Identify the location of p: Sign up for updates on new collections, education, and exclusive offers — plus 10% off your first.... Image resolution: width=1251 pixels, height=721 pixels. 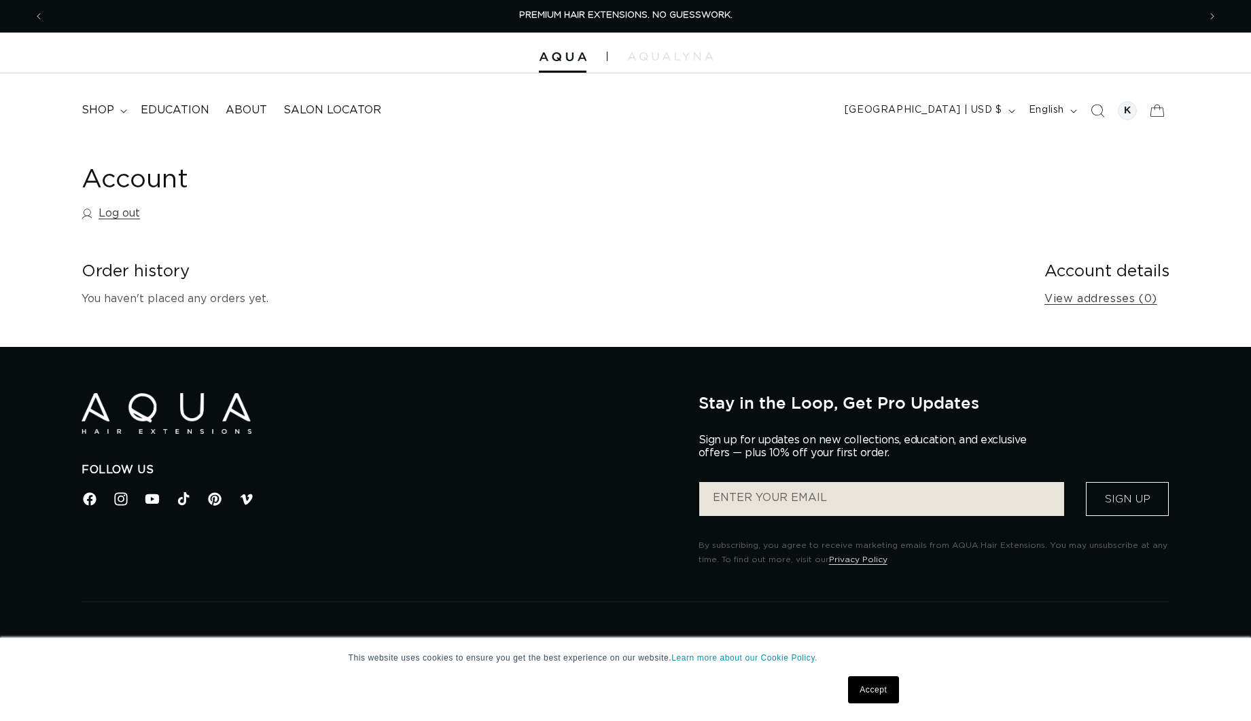
(868, 447).